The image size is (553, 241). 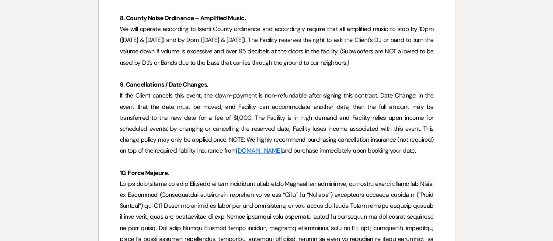 I want to click on span: We will operate according to Isanti County ordinance and accordingly require that all amplified m..., so click(x=277, y=45).